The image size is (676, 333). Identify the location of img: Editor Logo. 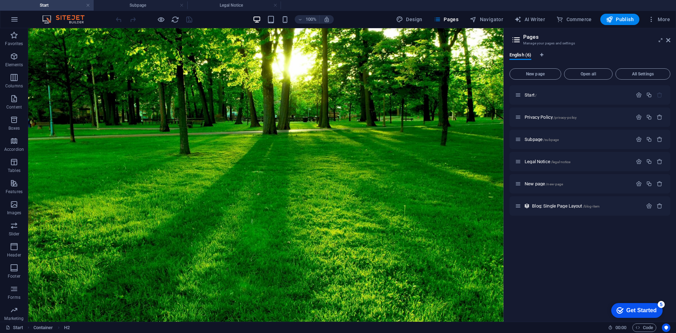
(67, 19).